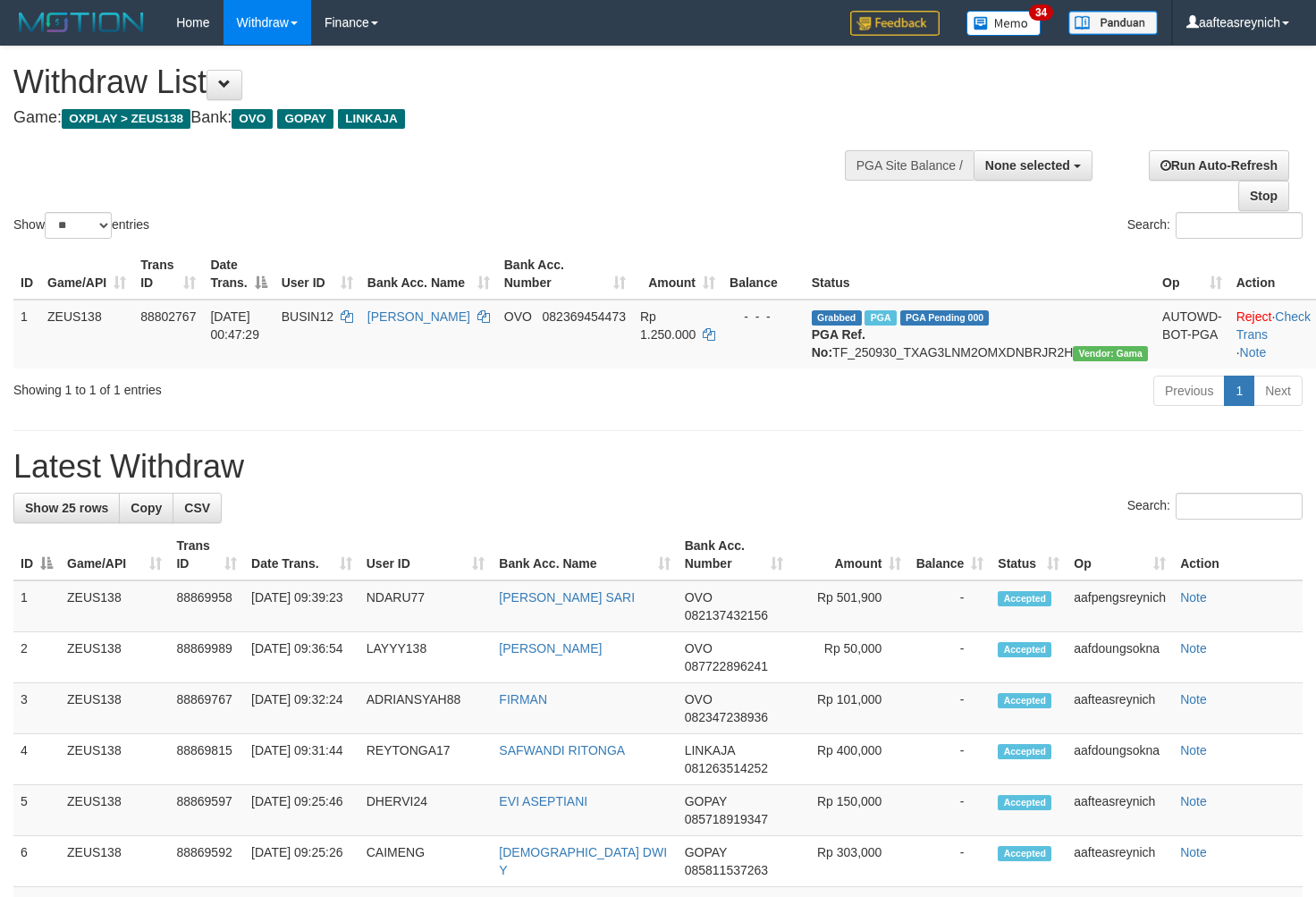 This screenshot has height=897, width=1316. Describe the element at coordinates (727, 871) in the screenshot. I see `span: Copy 085811537263 to clipboard` at that location.